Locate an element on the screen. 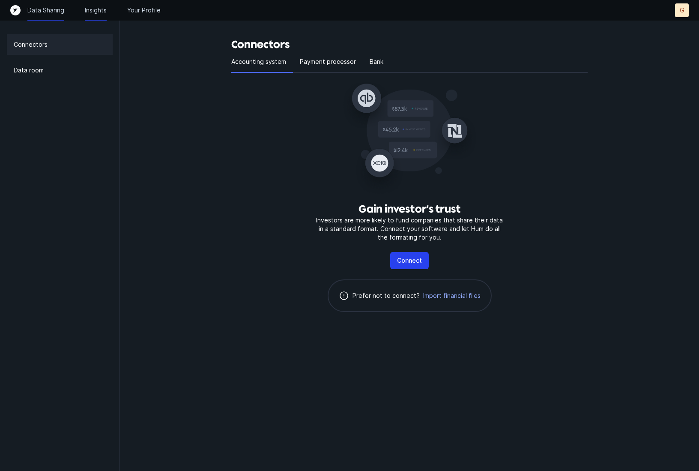  p: Investors are more likely to fund companies that share their data in a standard format. Connect y... is located at coordinates (410, 229).